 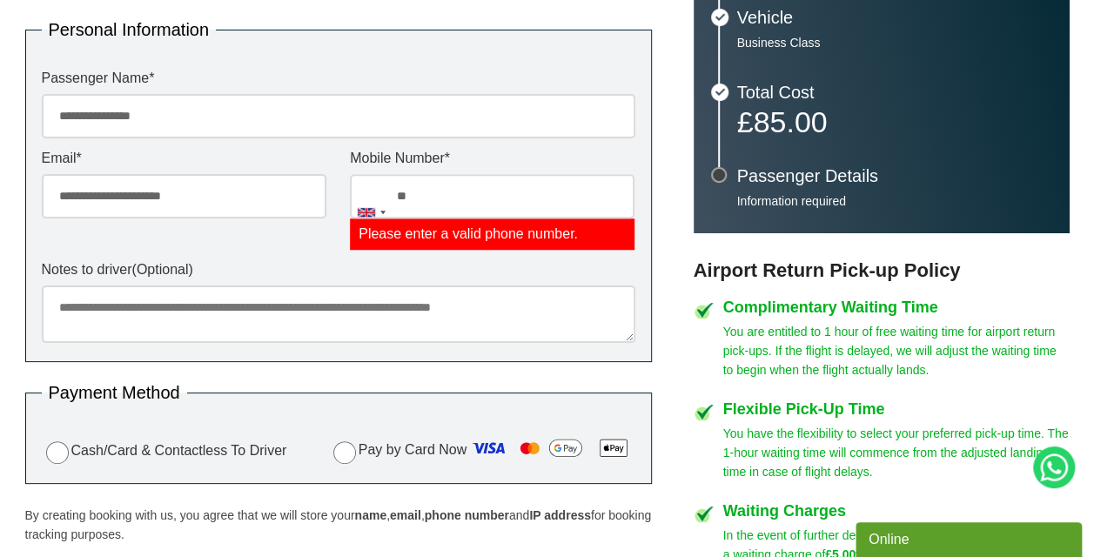 I want to click on p: You are entitled to 1 hour of free waiting time for airport return pick-ups. If the flight is del..., so click(x=896, y=351).